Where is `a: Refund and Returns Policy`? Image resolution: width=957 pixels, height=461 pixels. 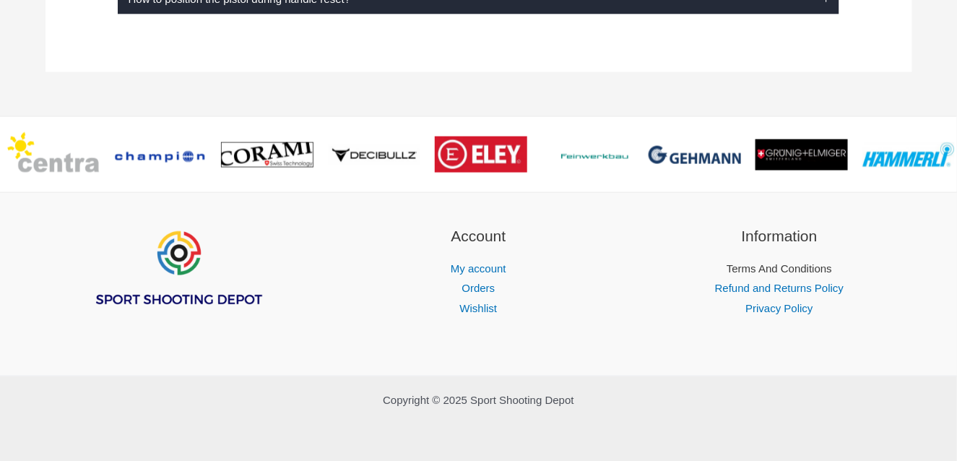
a: Refund and Returns Policy is located at coordinates (779, 288).